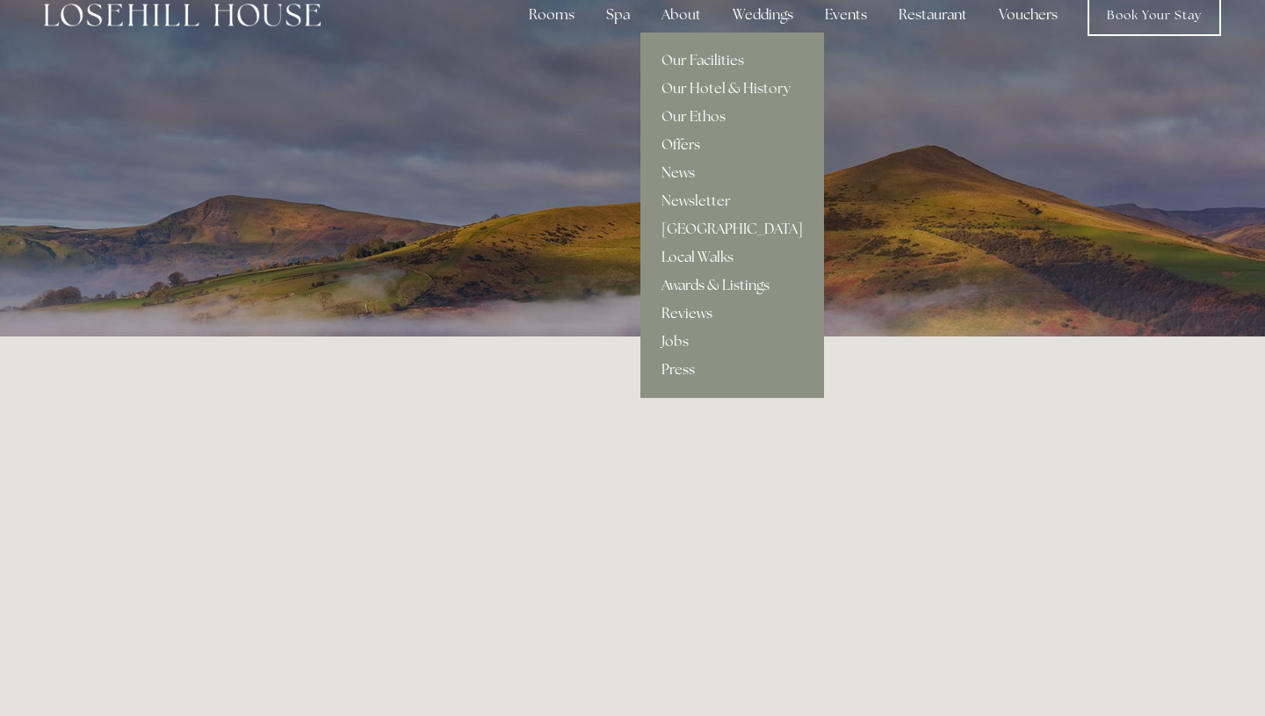 The height and width of the screenshot is (716, 1265). Describe the element at coordinates (732, 370) in the screenshot. I see `a: Press` at that location.